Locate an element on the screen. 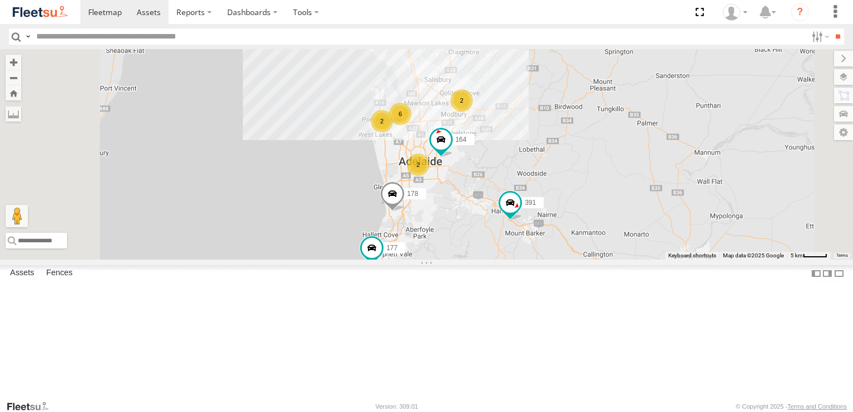  button: Drag Pegman onto the map to open Street View is located at coordinates (17, 216).